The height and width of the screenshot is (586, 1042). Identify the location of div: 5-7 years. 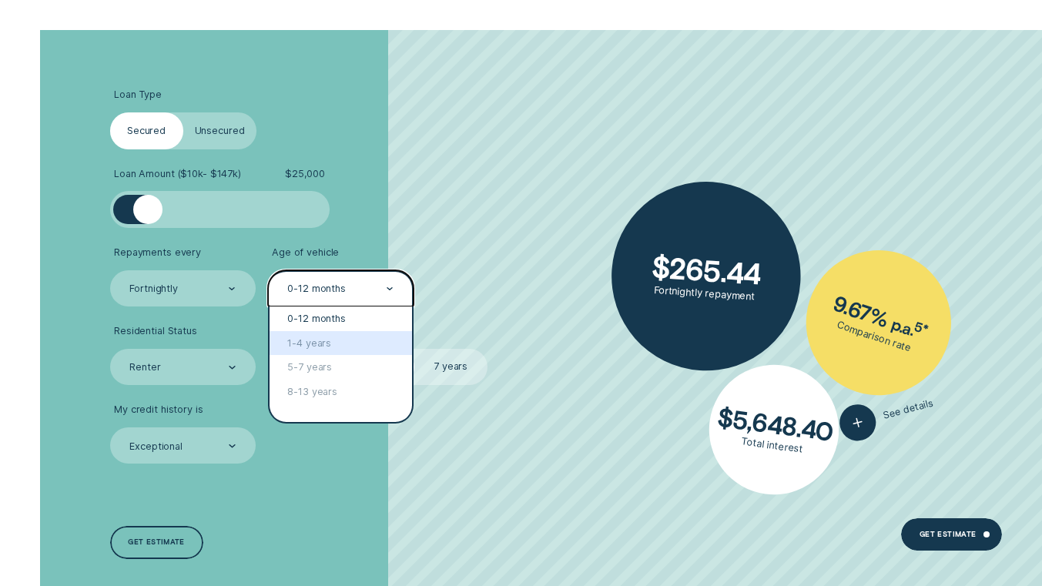
(340, 367).